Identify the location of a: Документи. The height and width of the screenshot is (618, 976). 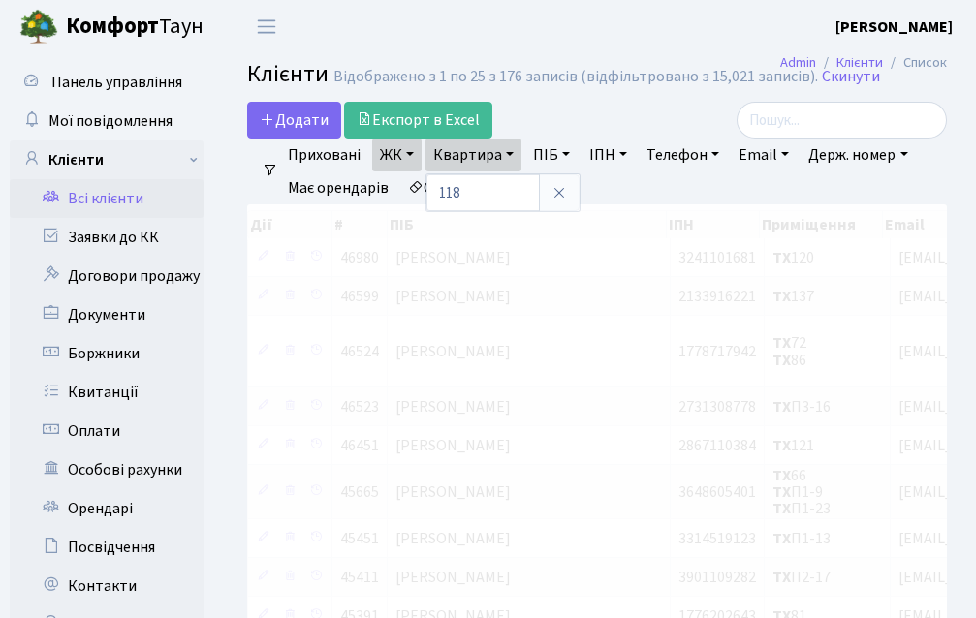
(107, 315).